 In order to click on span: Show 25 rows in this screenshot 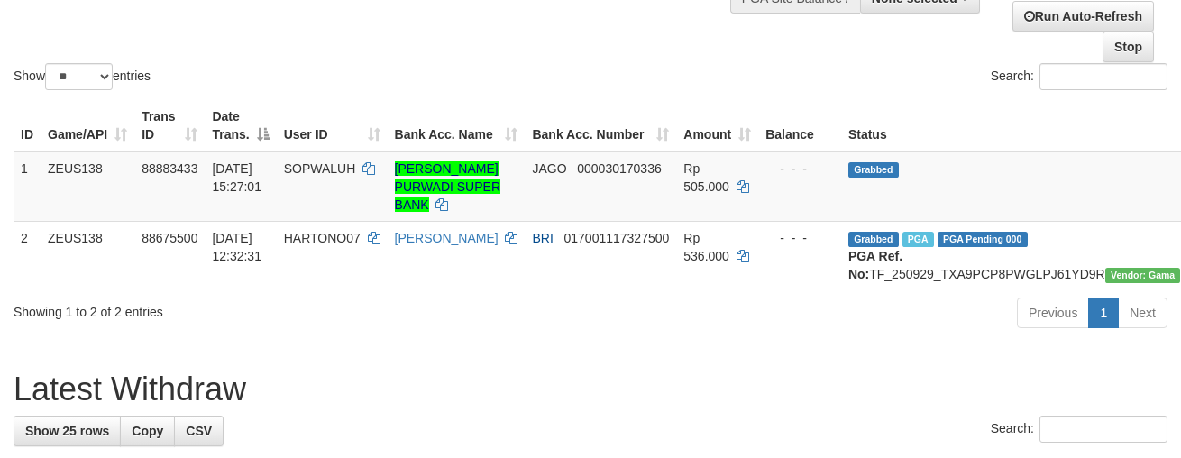, I will do `click(67, 431)`.